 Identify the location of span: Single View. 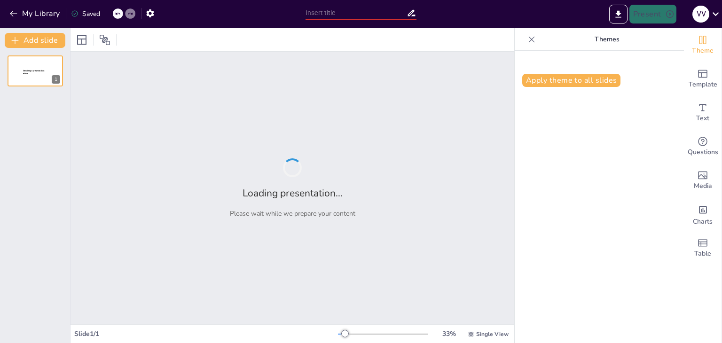
(492, 334).